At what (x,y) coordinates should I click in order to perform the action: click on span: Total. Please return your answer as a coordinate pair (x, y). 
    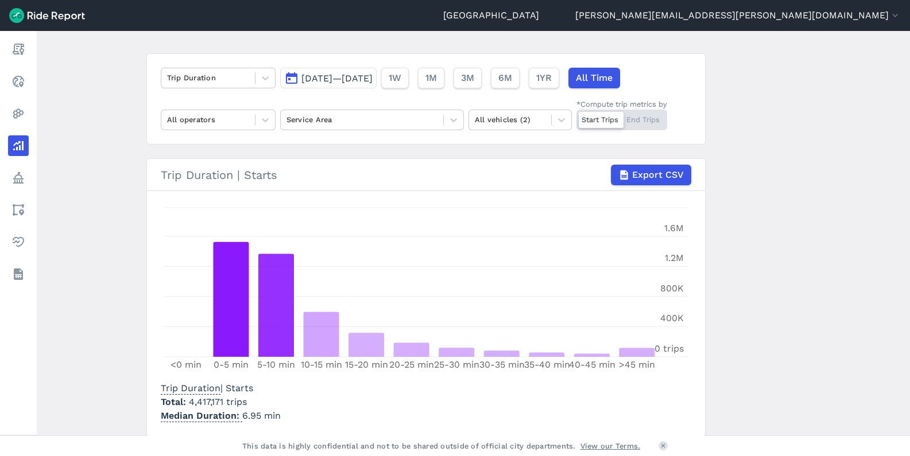
    Looking at the image, I should click on (175, 402).